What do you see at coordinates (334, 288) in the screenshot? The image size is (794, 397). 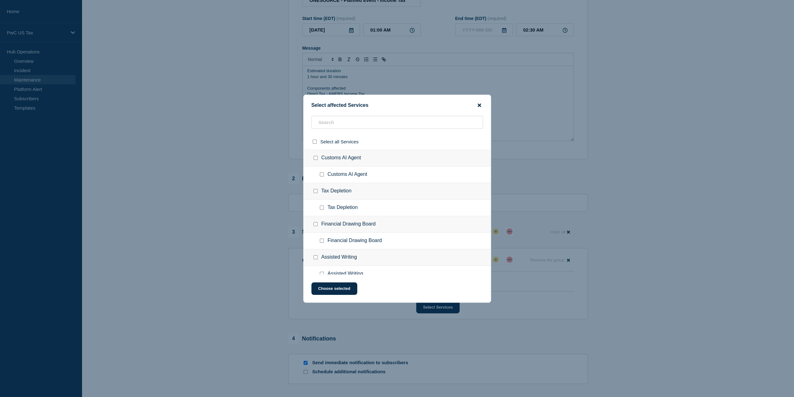 I see `button: Choose selected` at bounding box center [334, 288].